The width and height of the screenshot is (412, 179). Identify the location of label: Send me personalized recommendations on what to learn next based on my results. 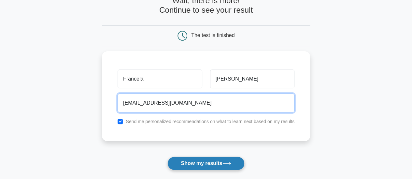
(210, 122).